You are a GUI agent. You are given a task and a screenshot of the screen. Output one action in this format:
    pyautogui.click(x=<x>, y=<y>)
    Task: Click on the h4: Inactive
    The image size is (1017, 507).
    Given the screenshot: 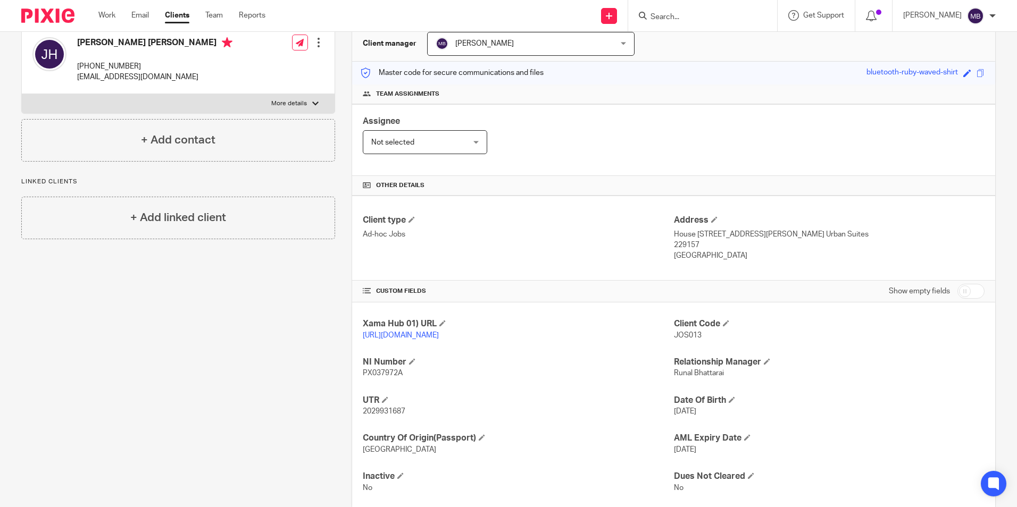 What is the action you would take?
    pyautogui.click(x=518, y=477)
    